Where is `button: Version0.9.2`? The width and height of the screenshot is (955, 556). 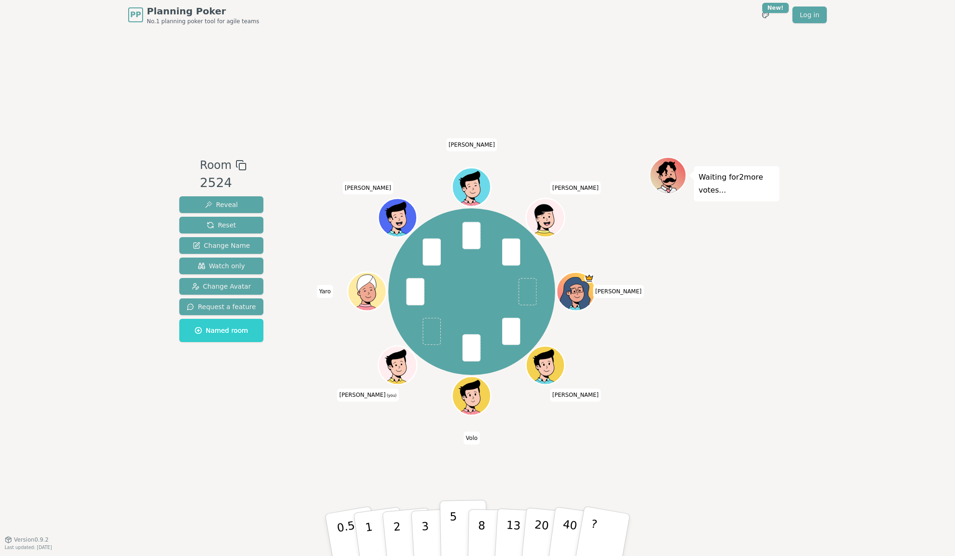 button: Version0.9.2 is located at coordinates (26, 540).